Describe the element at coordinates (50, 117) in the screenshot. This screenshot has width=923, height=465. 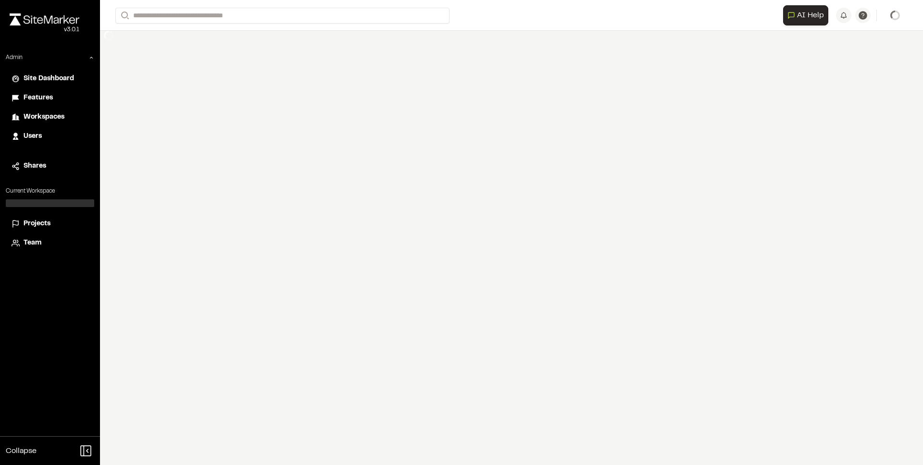
I see `a: Workspaces` at that location.